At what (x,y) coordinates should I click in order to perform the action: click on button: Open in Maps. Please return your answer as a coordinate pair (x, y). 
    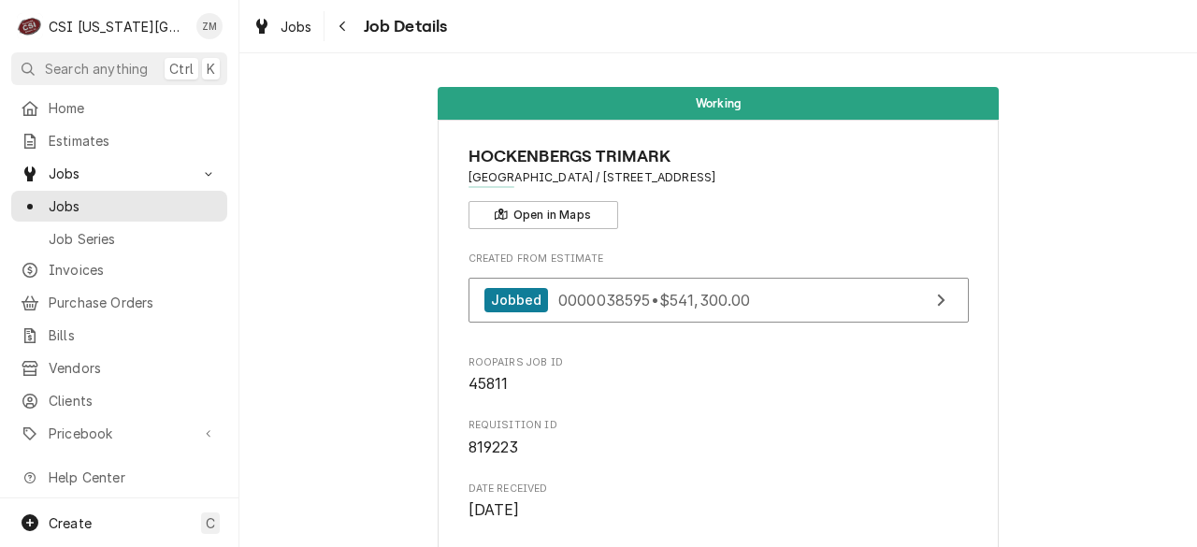
    Looking at the image, I should click on (544, 215).